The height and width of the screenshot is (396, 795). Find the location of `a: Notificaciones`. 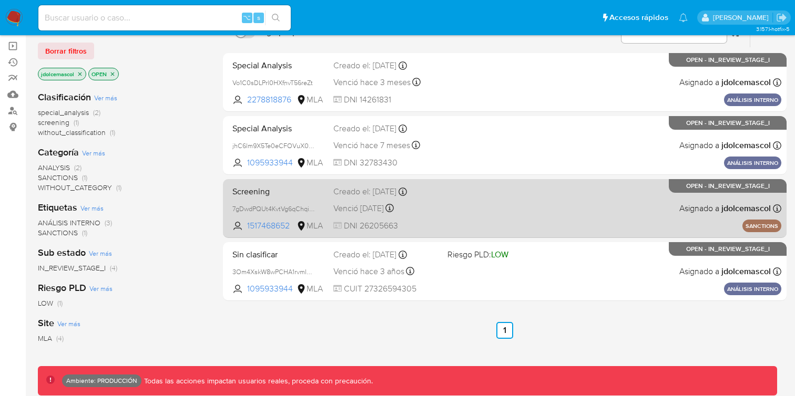

a: Notificaciones is located at coordinates (683, 17).